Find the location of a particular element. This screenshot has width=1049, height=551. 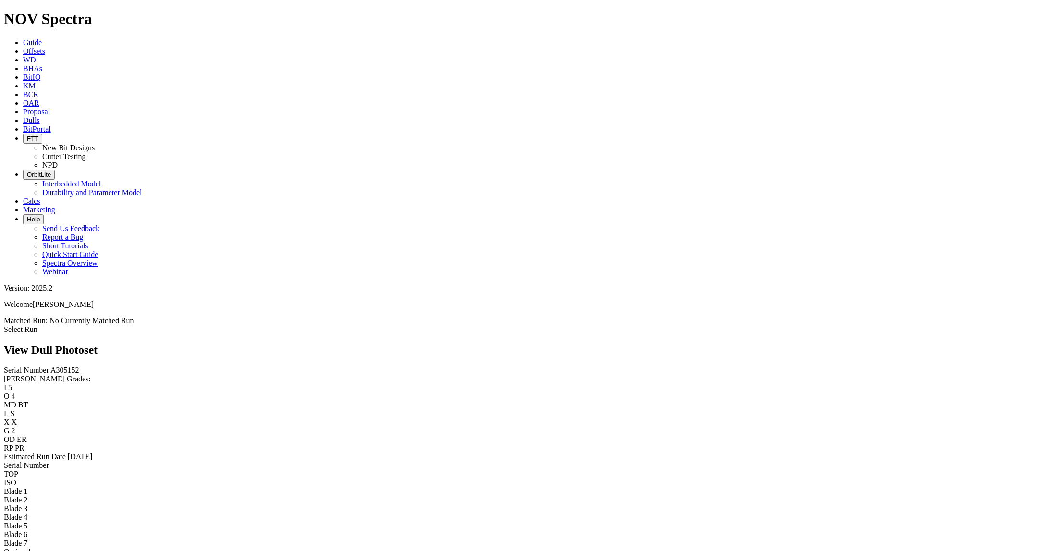

a: WD is located at coordinates (29, 60).